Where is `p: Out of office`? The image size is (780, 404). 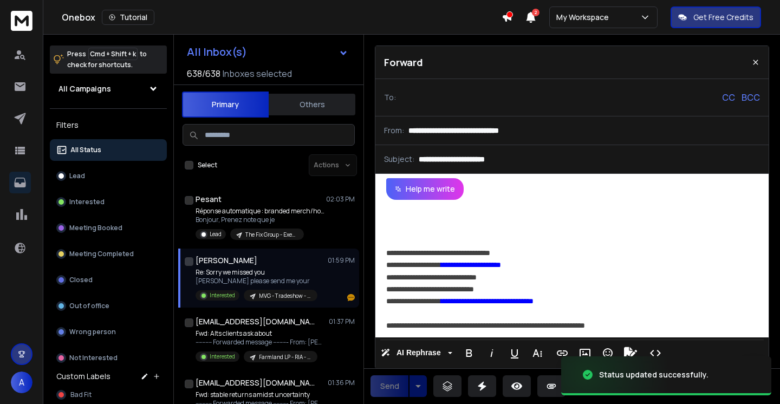 p: Out of office is located at coordinates (89, 306).